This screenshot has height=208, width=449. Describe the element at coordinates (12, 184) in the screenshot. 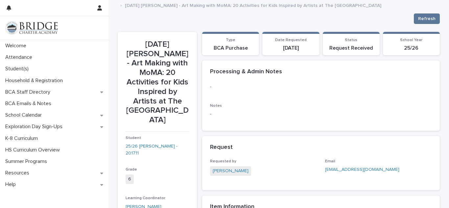

I see `p: Help` at that location.